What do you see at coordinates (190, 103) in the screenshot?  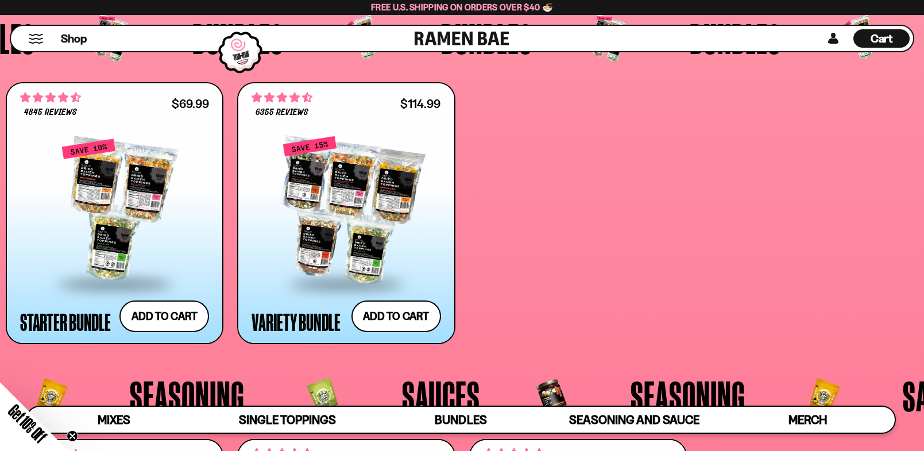 I see `div: $69.99` at bounding box center [190, 103].